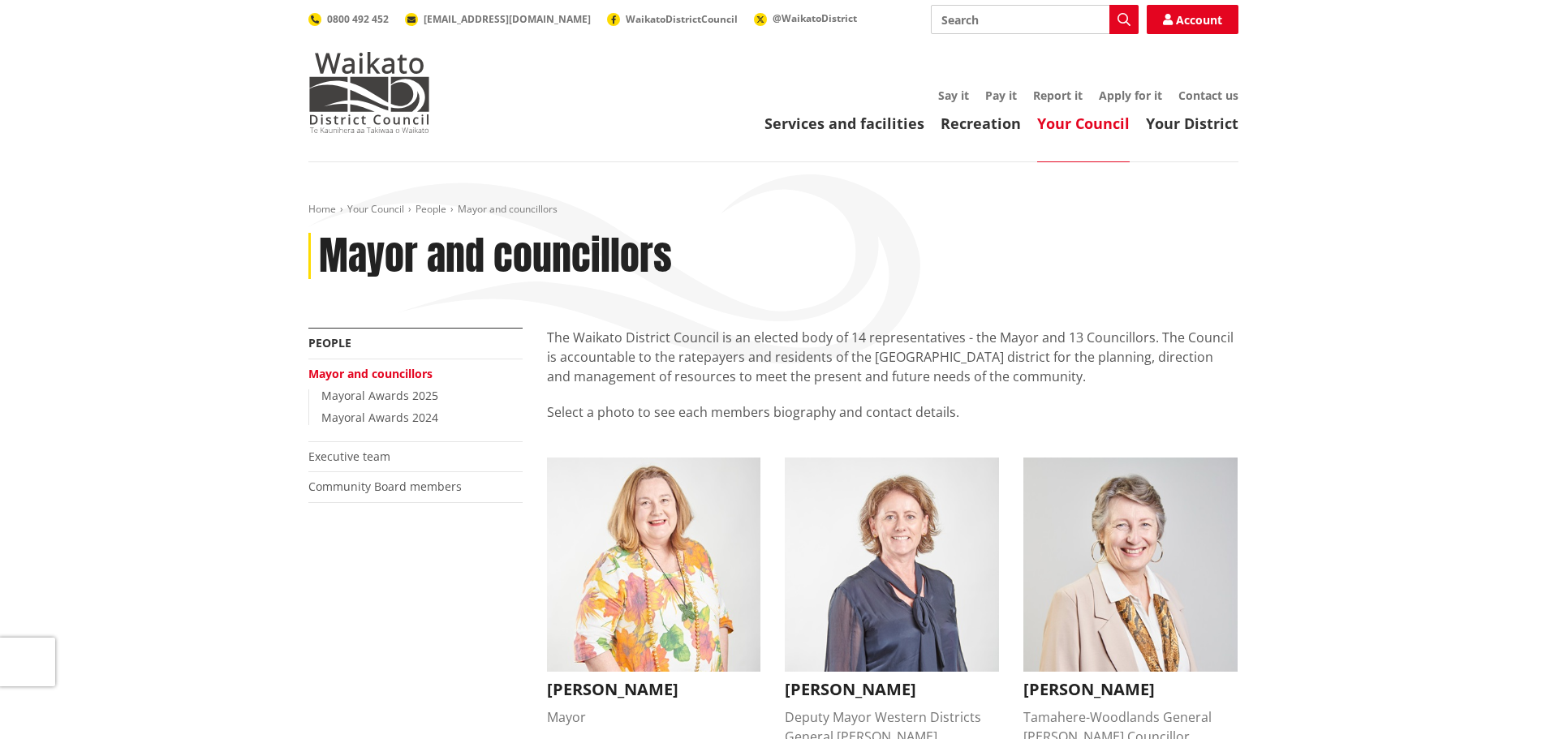 The height and width of the screenshot is (739, 1546). I want to click on a: Mayoral Awards 2024, so click(380, 417).